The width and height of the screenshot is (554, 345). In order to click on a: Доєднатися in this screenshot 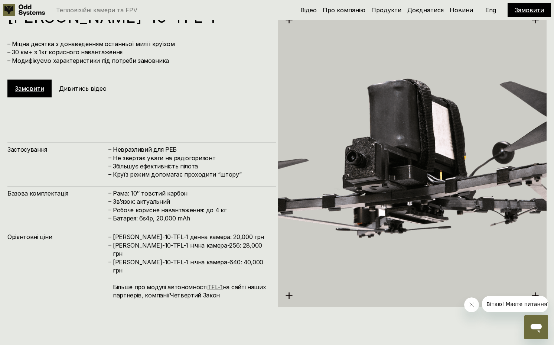, I will do `click(425, 10)`.